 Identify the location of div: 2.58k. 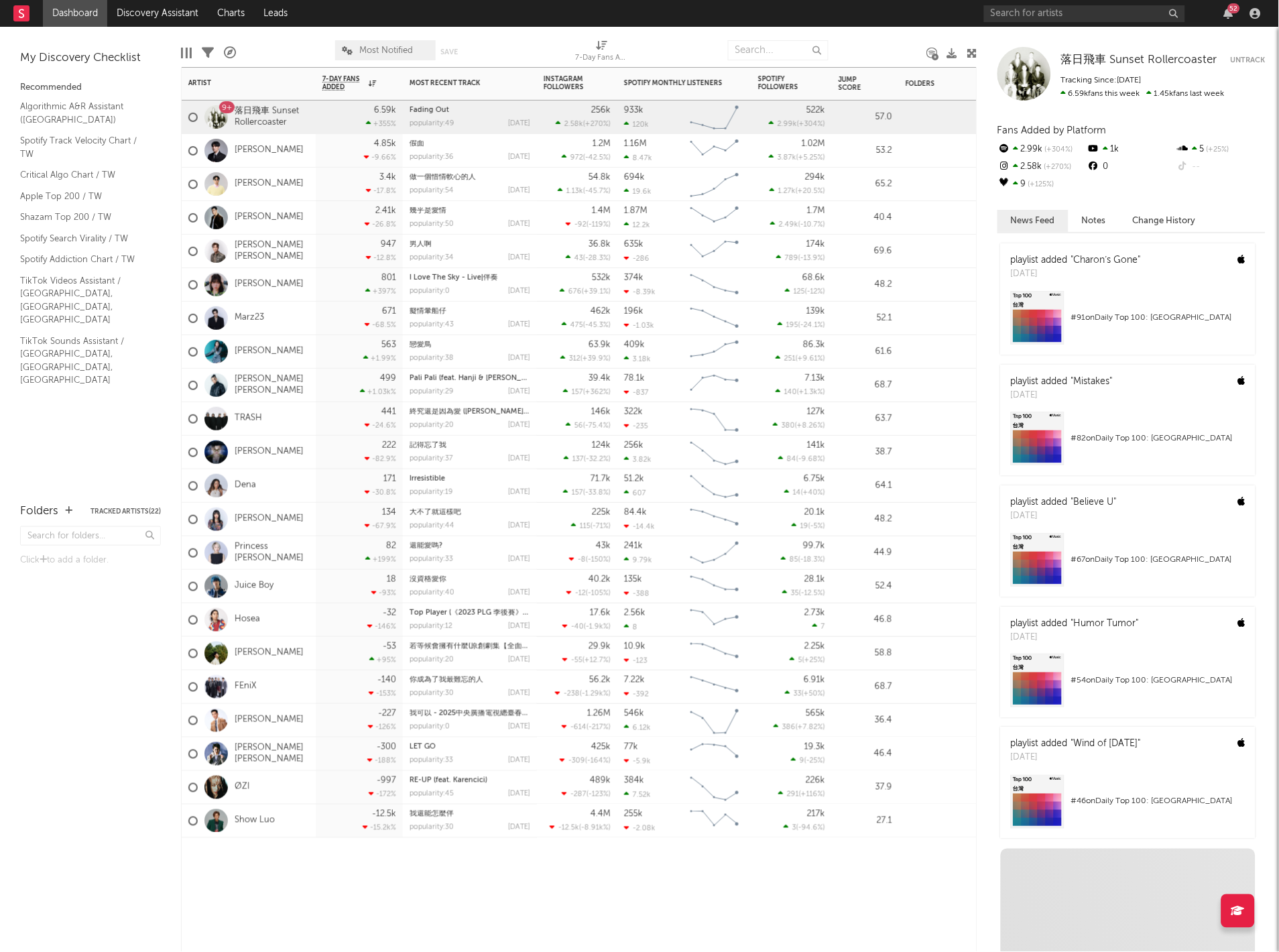
(1042, 167).